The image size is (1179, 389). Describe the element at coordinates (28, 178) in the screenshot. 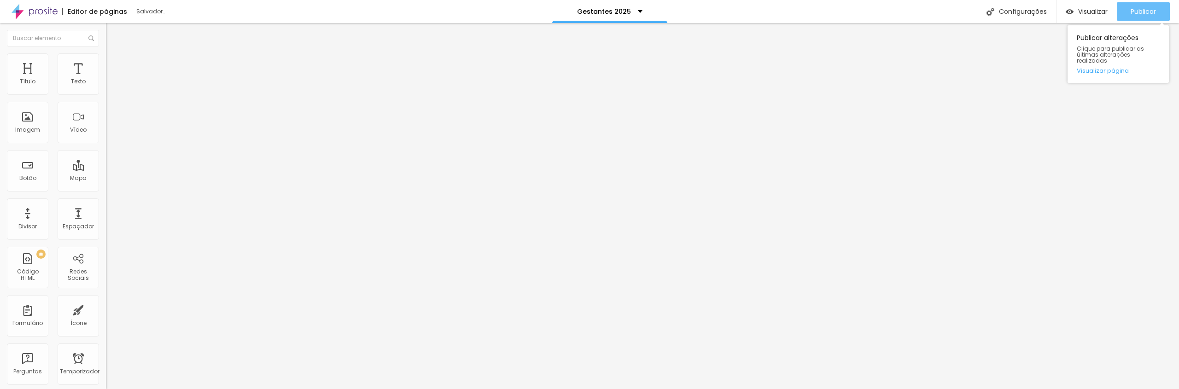

I see `font: Botão` at that location.